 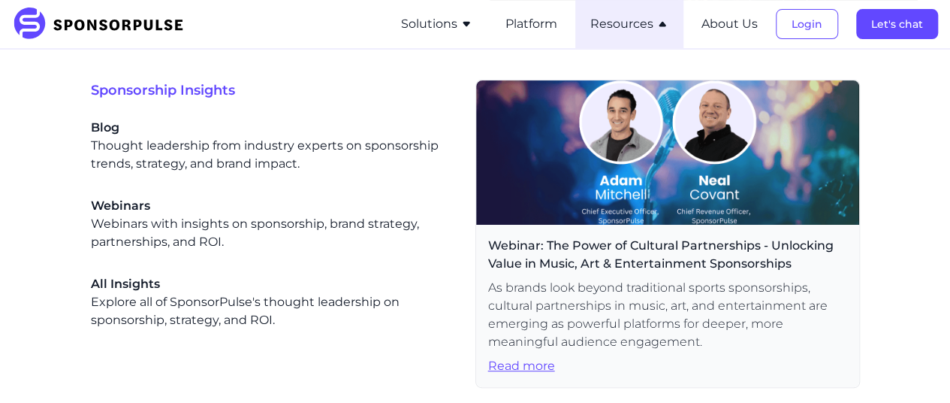 I want to click on button: Login, so click(x=807, y=24).